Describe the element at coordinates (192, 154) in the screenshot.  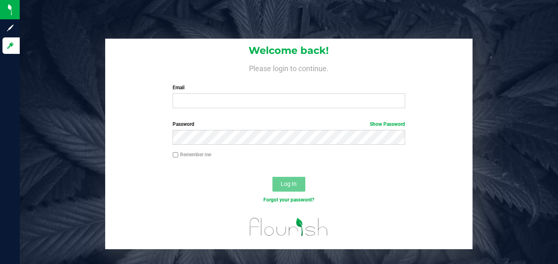
I see `label: Remember me` at that location.